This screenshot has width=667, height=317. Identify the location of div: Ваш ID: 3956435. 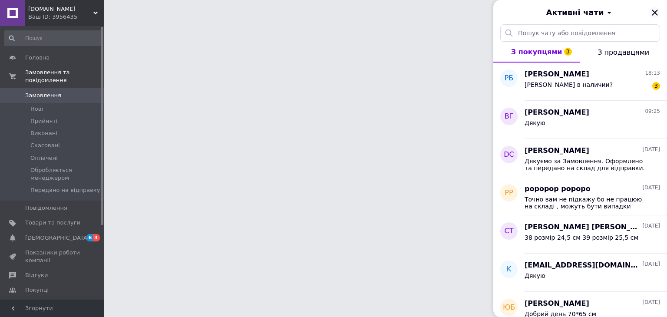
(66, 17).